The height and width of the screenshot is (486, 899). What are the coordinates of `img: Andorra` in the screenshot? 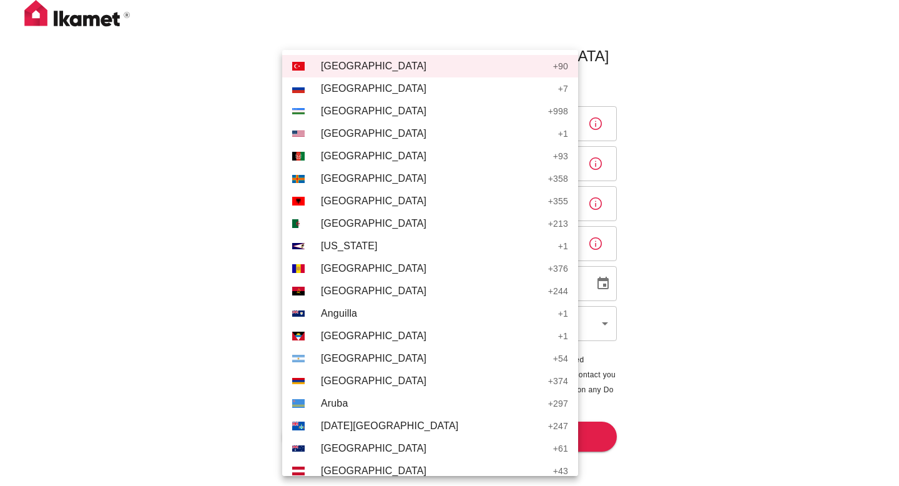 It's located at (298, 269).